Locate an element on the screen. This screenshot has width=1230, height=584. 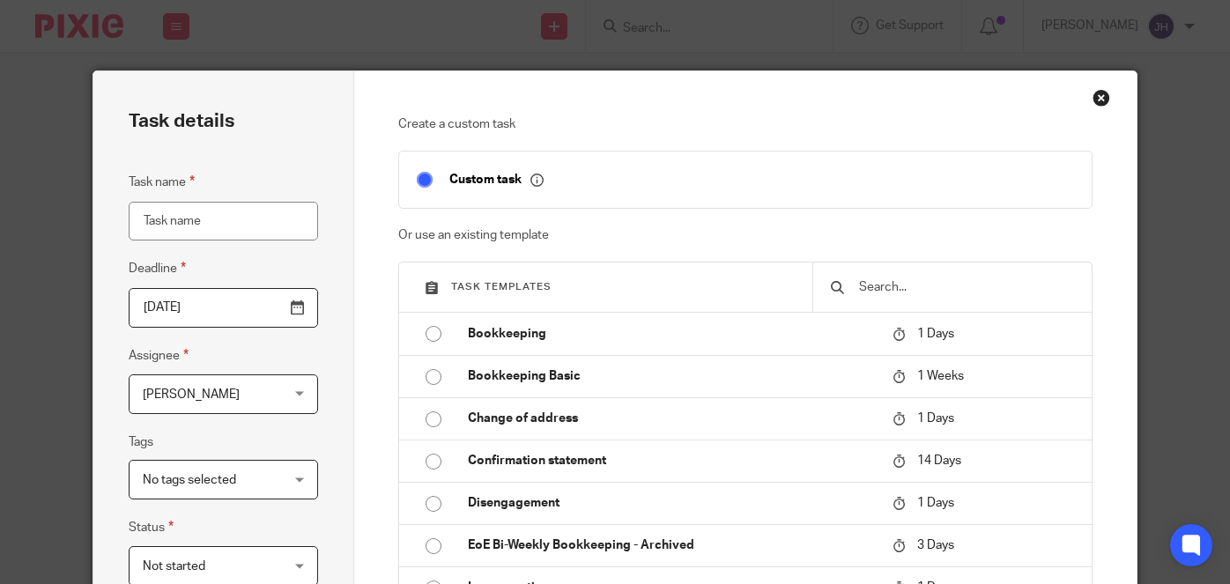
span: Not started is located at coordinates (174, 566).